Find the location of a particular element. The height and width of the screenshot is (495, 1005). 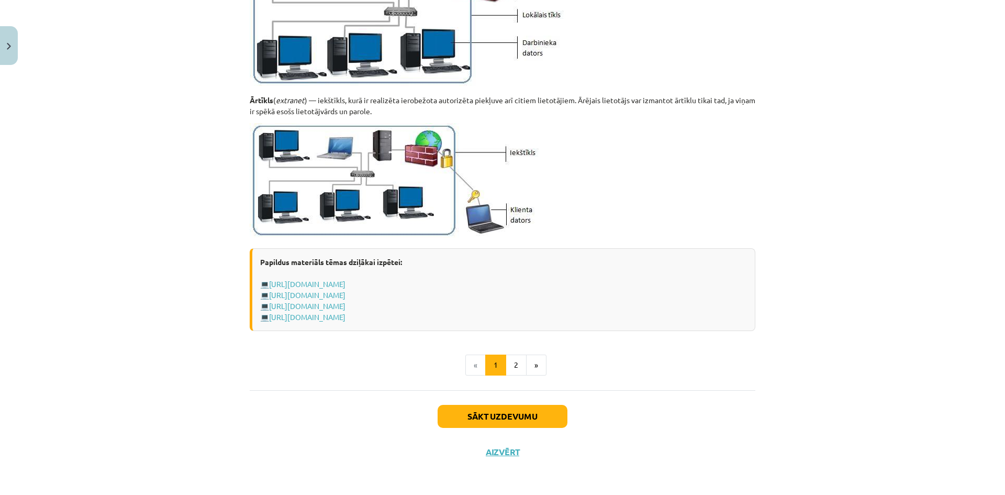

strong: Ārtīkls is located at coordinates (261, 100).